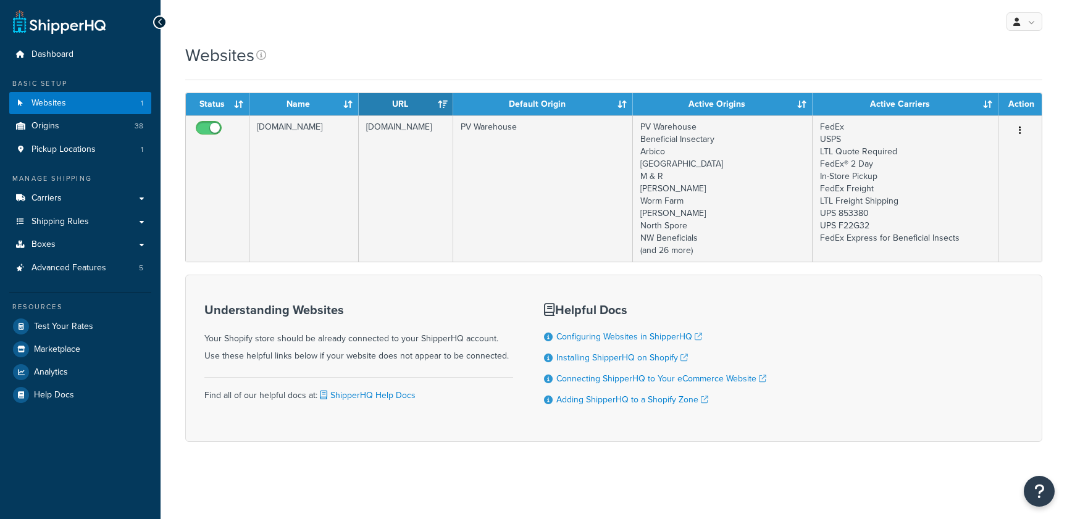  I want to click on li: Analytics, so click(80, 372).